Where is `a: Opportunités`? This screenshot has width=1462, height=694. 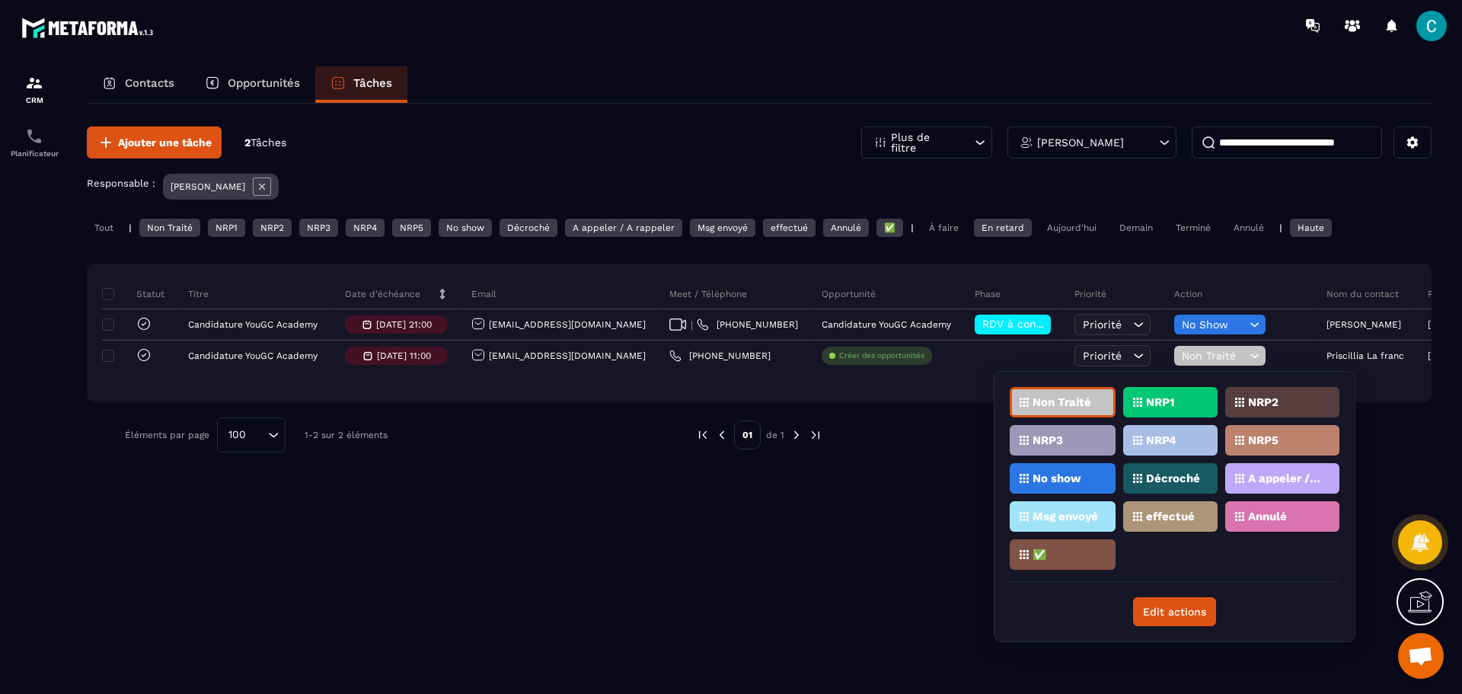 a: Opportunités is located at coordinates (252, 85).